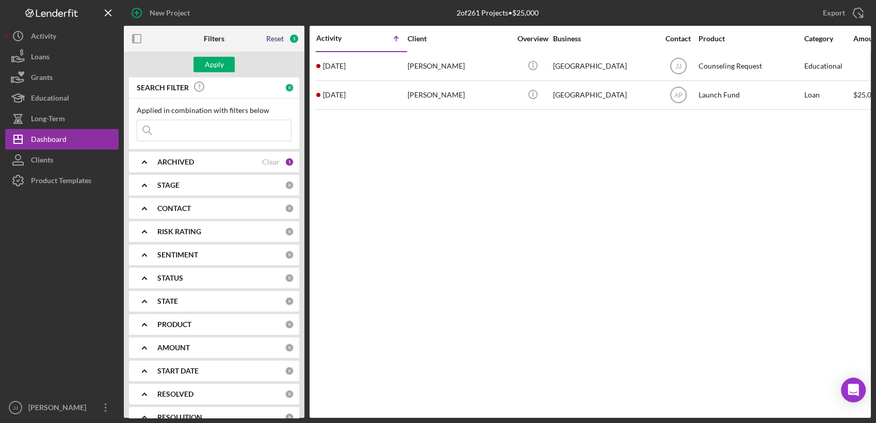 This screenshot has width=876, height=423. I want to click on time: 2025-05-21 23:17, so click(334, 95).